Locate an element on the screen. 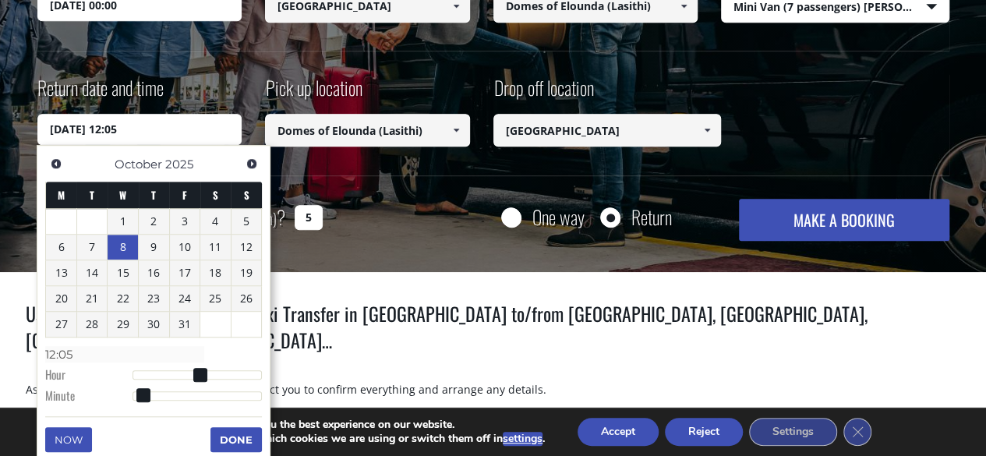  button: Done is located at coordinates (236, 440).